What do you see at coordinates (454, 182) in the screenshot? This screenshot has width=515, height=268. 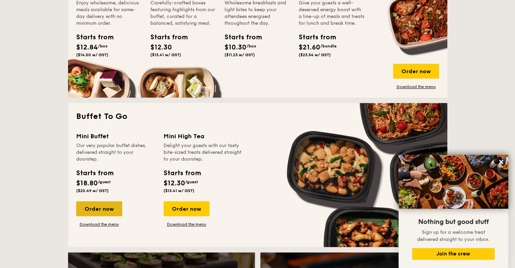 I see `img: DSC07876-Edit02-Large.jpeg` at bounding box center [454, 182].